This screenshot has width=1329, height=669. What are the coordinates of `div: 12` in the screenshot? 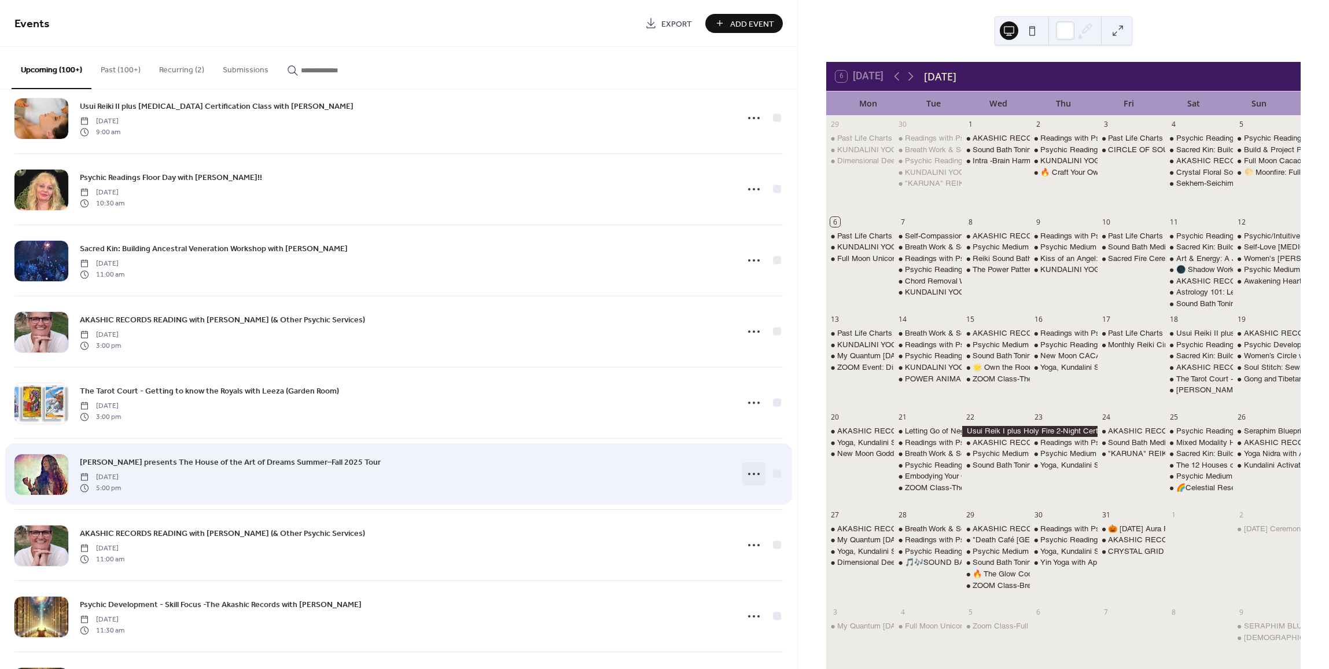 It's located at (1241, 222).